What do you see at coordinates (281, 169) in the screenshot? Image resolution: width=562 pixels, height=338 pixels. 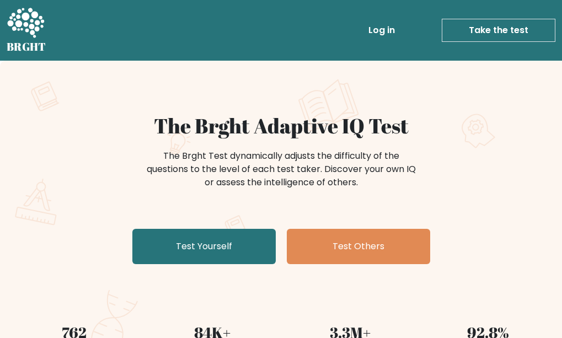 I see `div: The Brght Test dynamically adjusts the difficulty of the questions to the level of each test take...` at bounding box center [281, 169].